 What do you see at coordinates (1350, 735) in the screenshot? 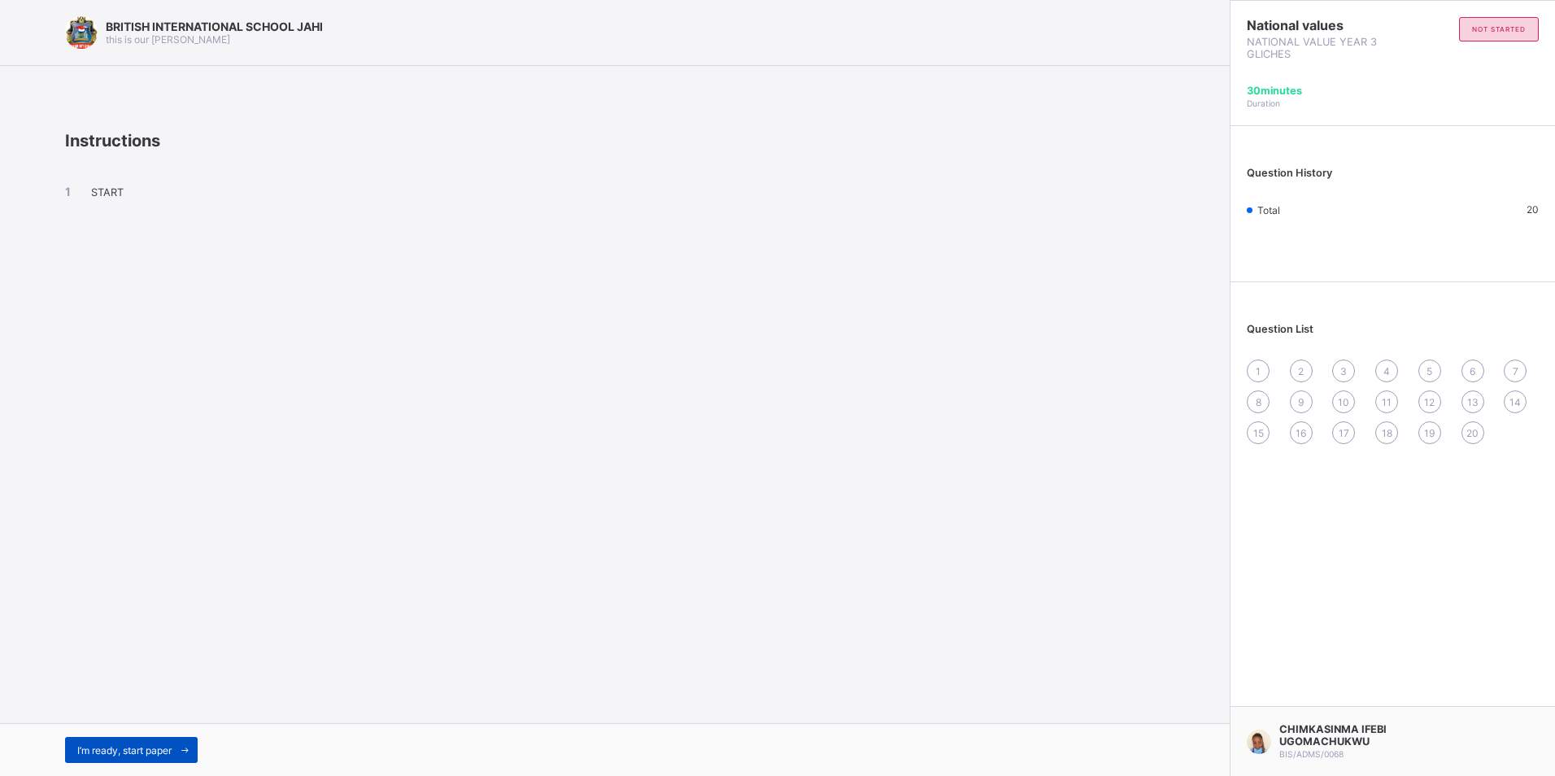
I see `span: CHIMKASINMA IFEBI UGOMACHUKWU` at bounding box center [1350, 735].